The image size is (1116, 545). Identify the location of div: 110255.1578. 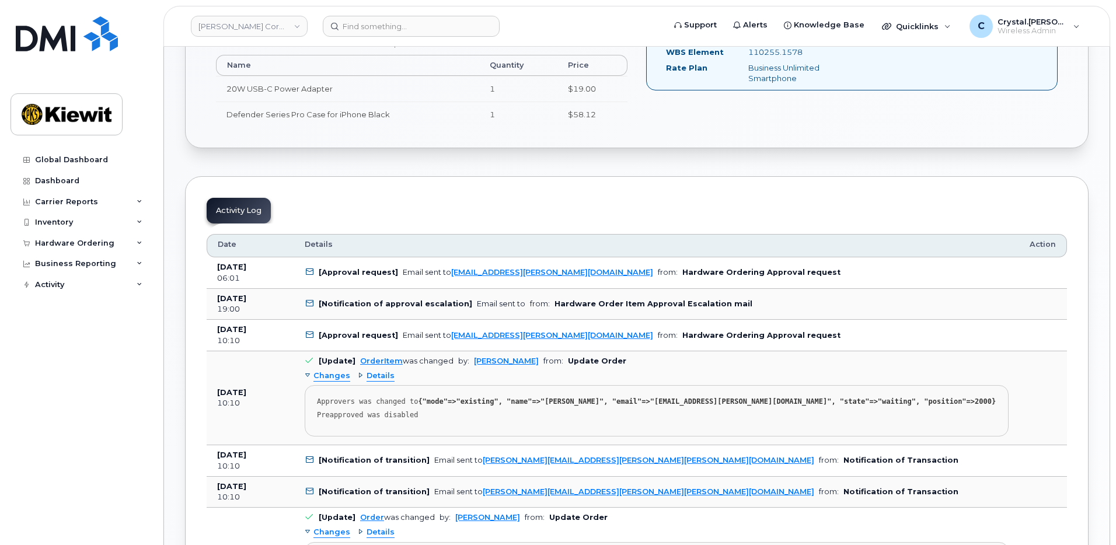
(798, 52).